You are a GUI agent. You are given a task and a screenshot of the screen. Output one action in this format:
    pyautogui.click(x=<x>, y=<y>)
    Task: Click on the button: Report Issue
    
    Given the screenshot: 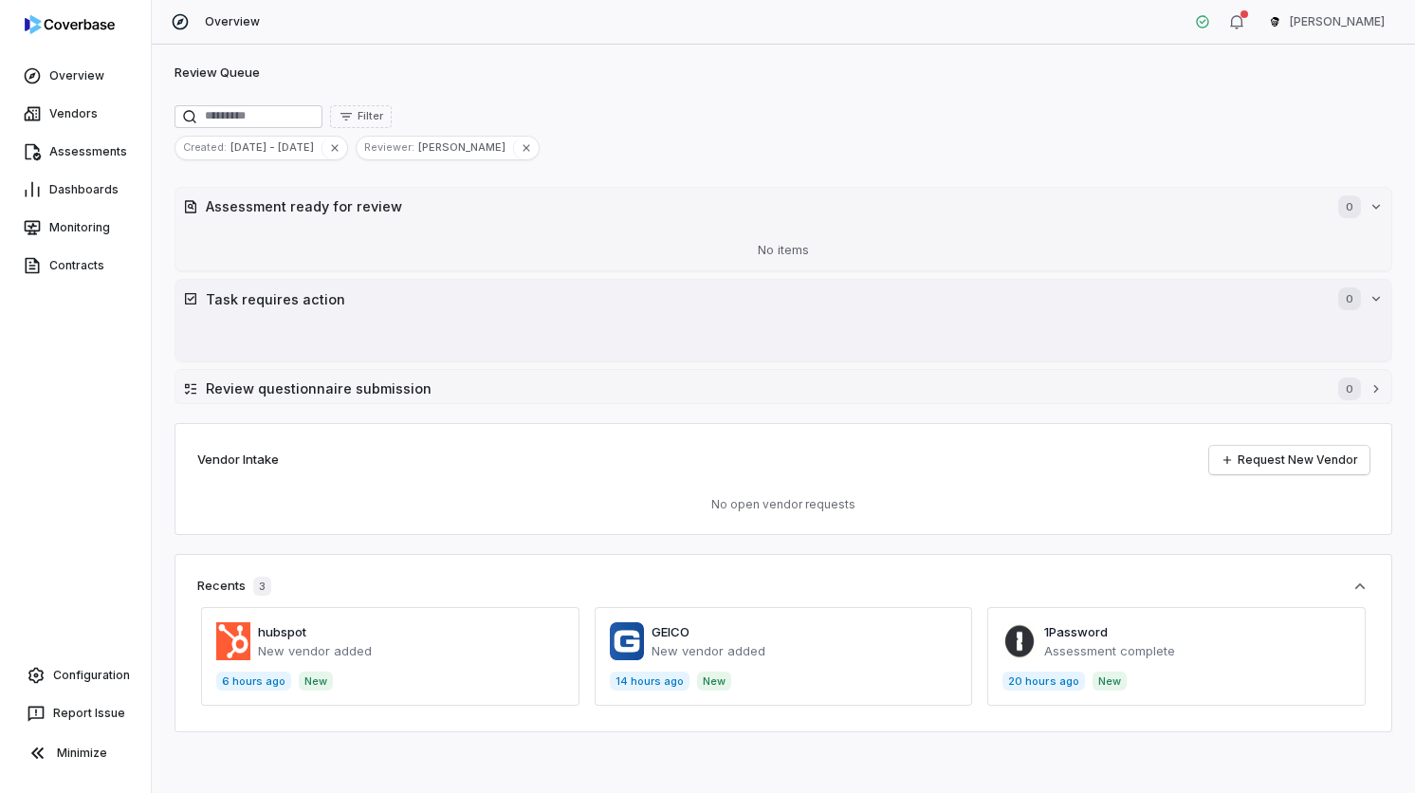 What is the action you would take?
    pyautogui.click(x=75, y=713)
    